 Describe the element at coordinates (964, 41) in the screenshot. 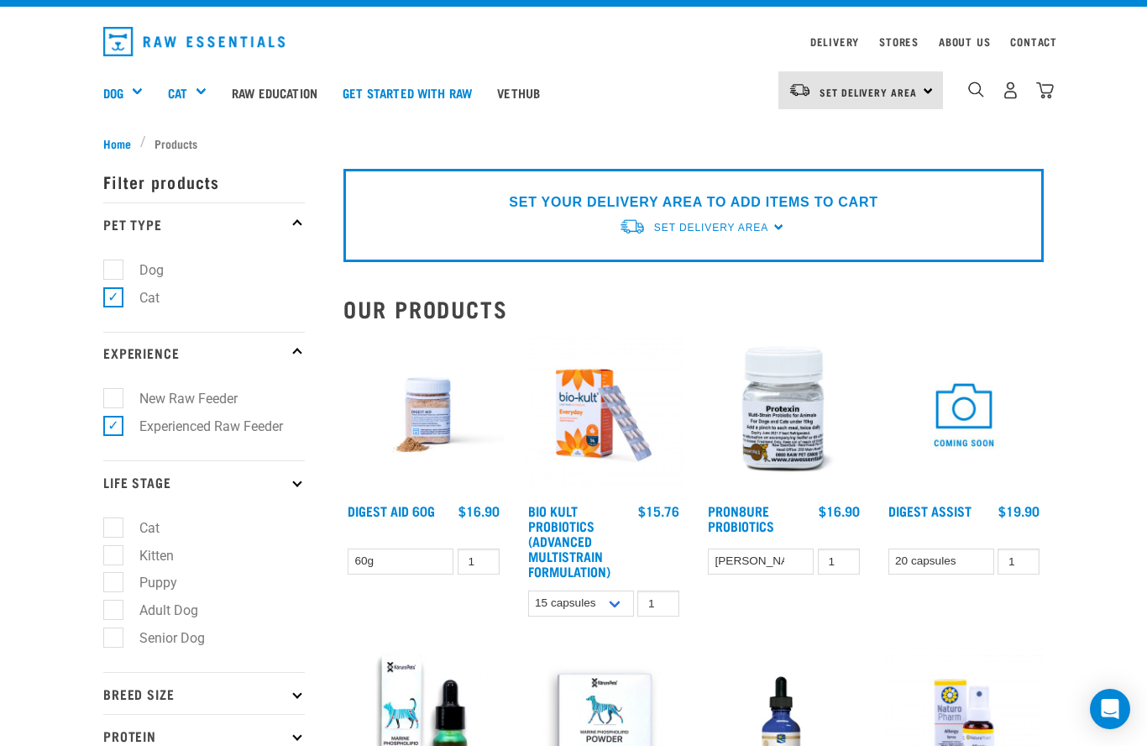

I see `a: About Us` at that location.